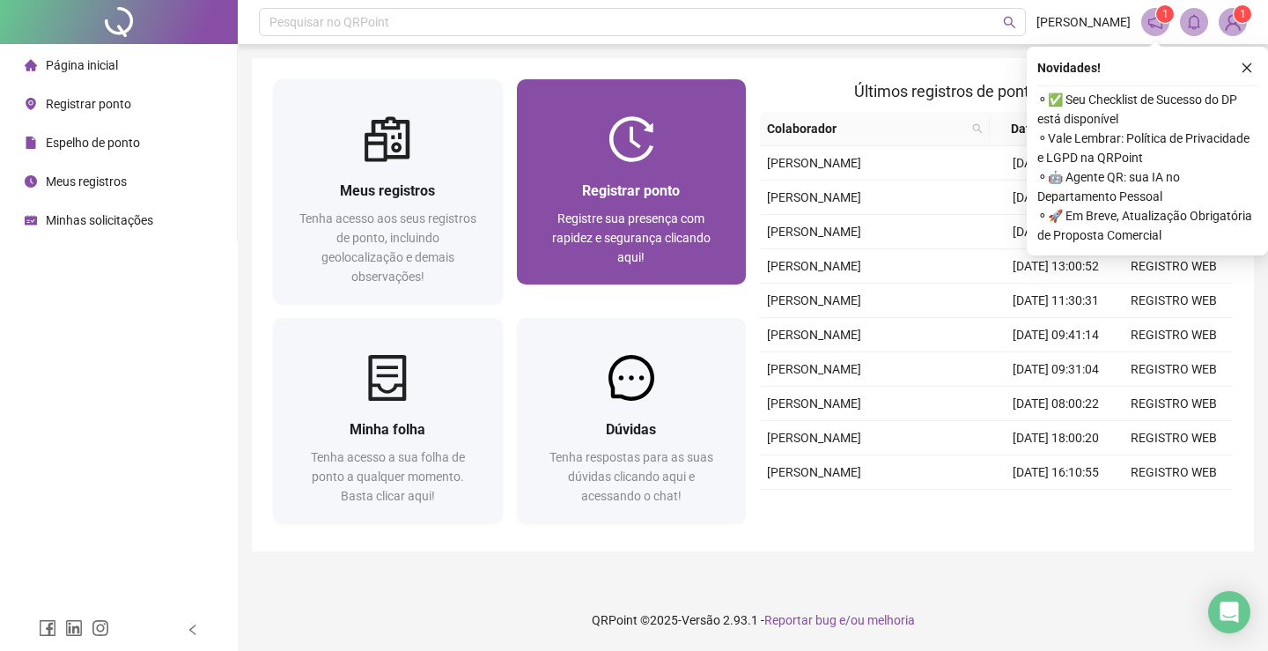 This screenshot has width=1268, height=651. What do you see at coordinates (92, 143) in the screenshot?
I see `span: Espelho de ponto` at bounding box center [92, 143].